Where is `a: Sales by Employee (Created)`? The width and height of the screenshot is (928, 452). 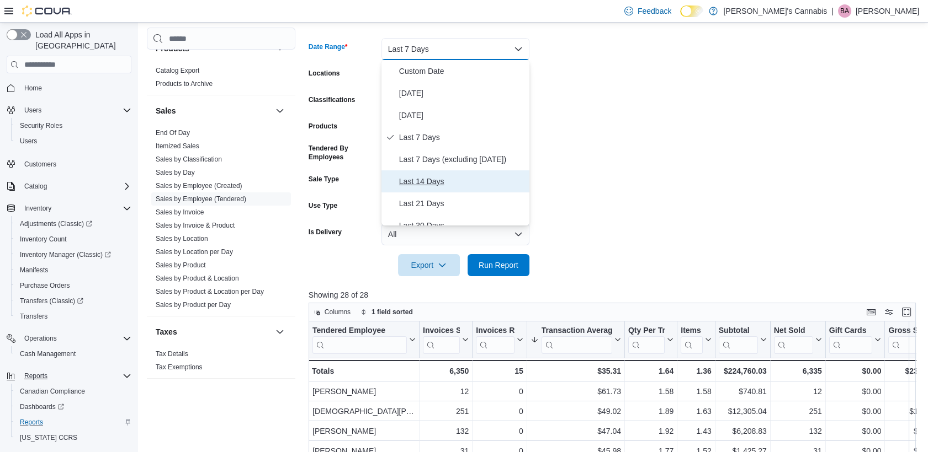
a: Sales by Employee (Created) is located at coordinates (199, 186).